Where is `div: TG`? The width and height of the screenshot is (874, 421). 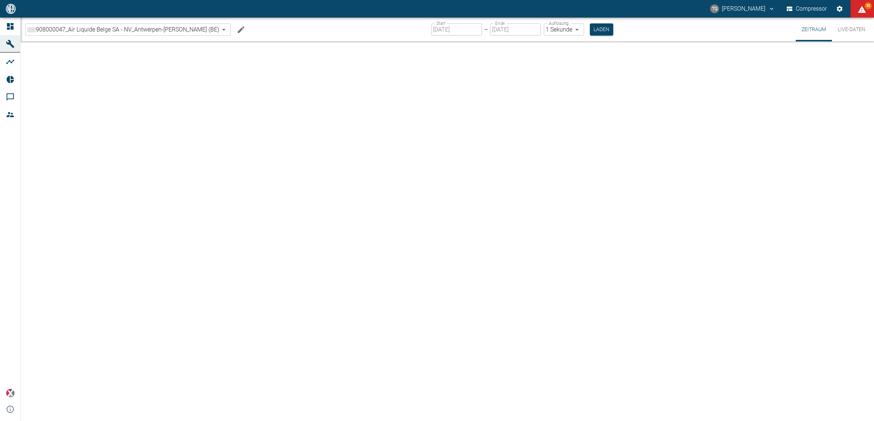
div: TG is located at coordinates (715, 9).